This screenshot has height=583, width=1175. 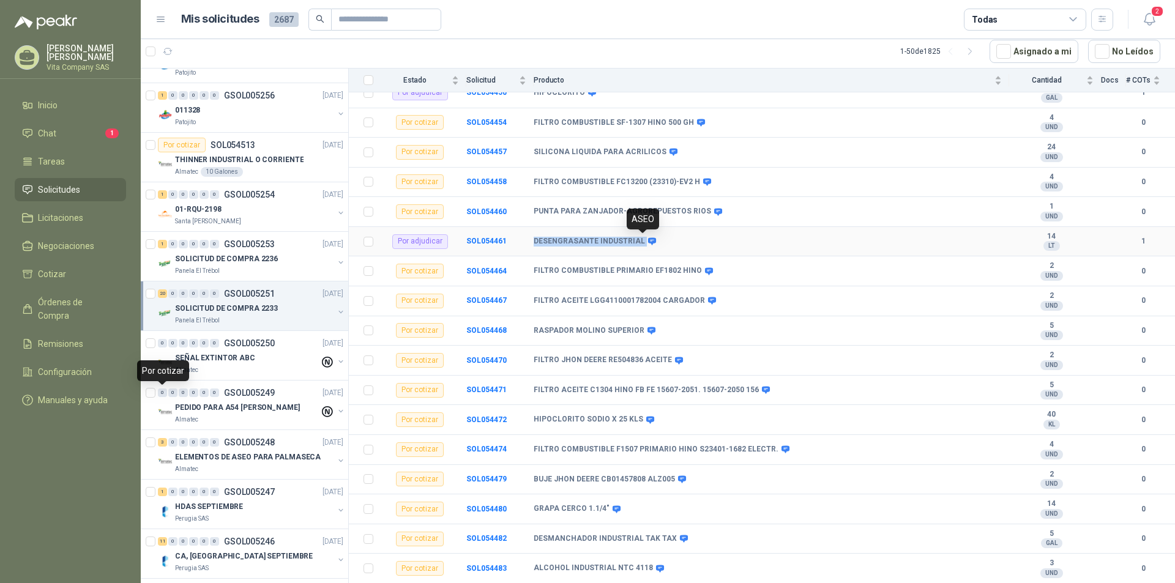 I want to click on b: SILICONA LIQUIDA PARA ACRILICOS, so click(x=600, y=152).